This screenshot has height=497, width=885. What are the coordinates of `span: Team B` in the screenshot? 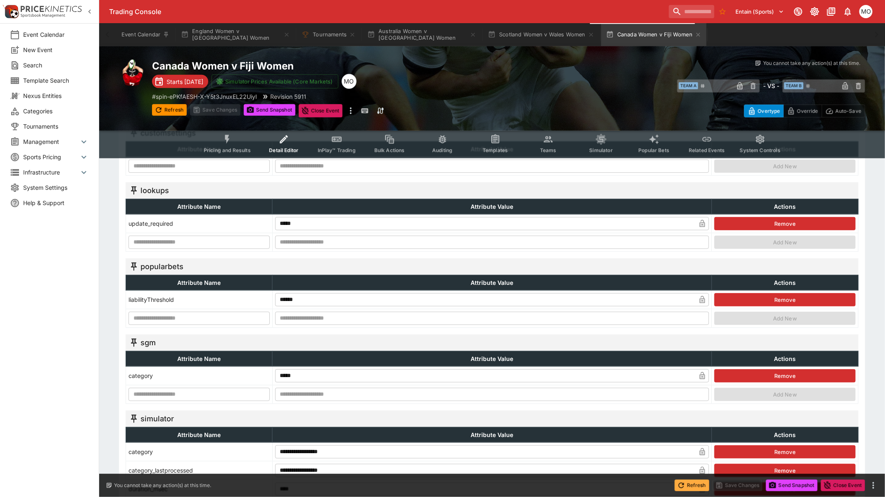 It's located at (794, 86).